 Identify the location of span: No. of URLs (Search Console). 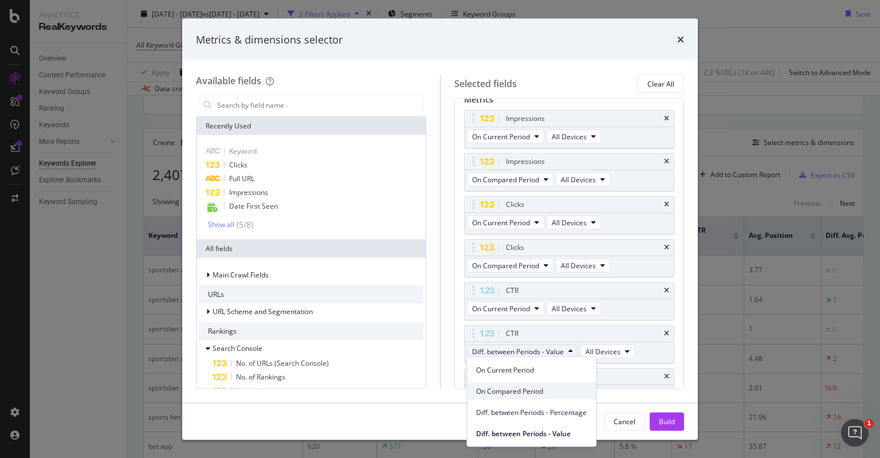
(282, 362).